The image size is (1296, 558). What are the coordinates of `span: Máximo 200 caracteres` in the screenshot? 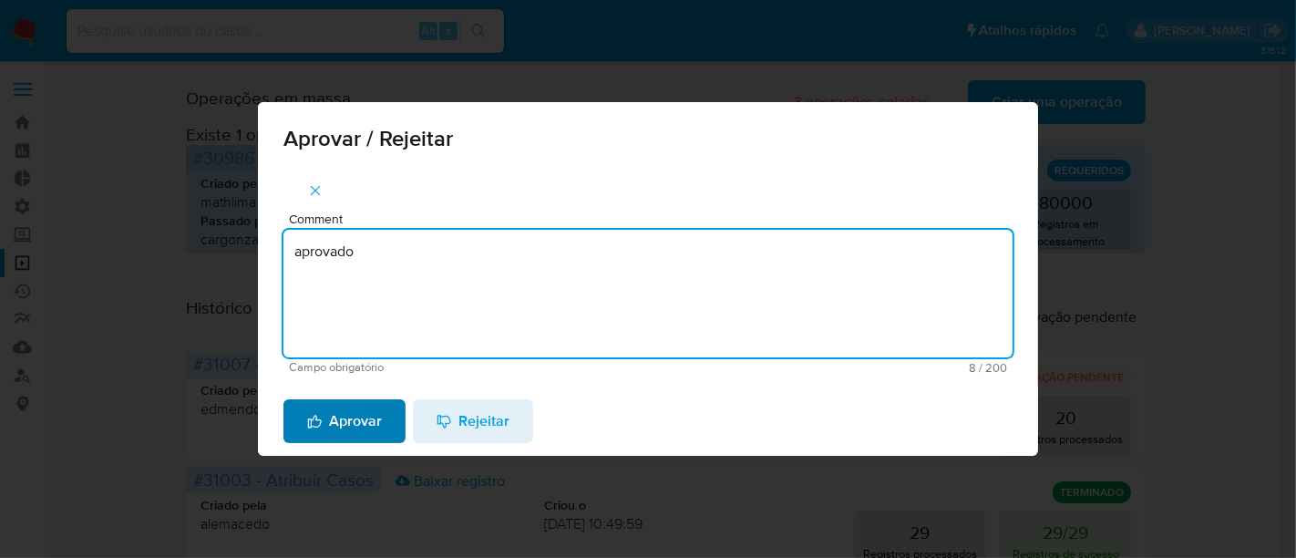 It's located at (828, 367).